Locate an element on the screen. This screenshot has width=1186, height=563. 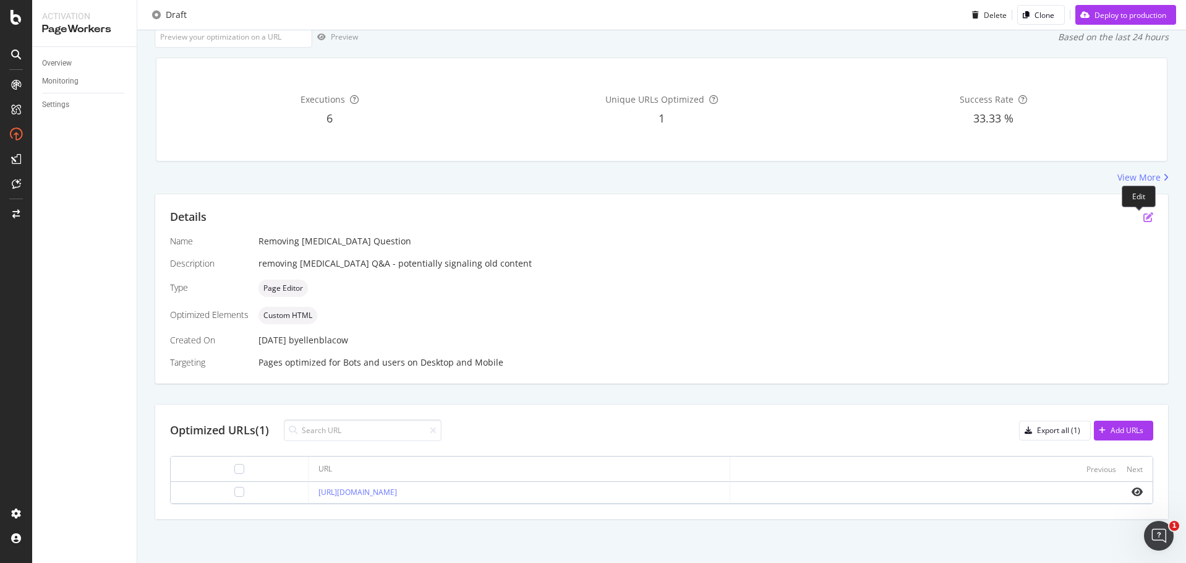
div: Export all (1) is located at coordinates (1059, 430).